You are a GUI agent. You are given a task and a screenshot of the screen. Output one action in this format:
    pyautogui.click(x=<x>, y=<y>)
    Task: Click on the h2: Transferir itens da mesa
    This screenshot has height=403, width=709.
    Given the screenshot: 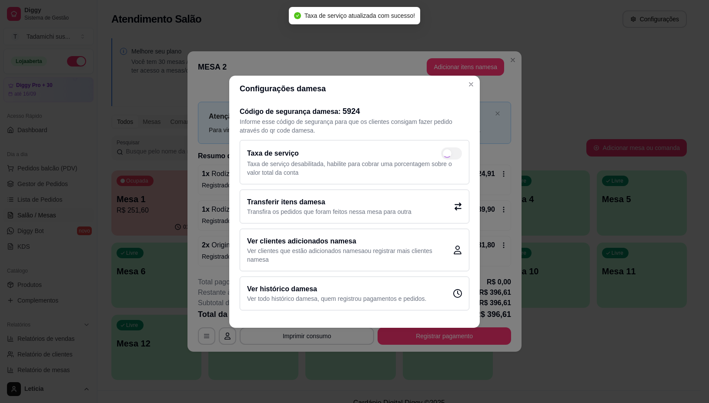 What is the action you would take?
    pyautogui.click(x=329, y=202)
    